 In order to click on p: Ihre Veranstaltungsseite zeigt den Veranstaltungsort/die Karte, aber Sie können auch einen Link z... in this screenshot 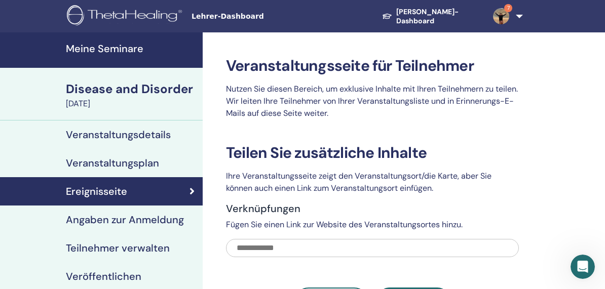, I will do `click(372, 182)`.